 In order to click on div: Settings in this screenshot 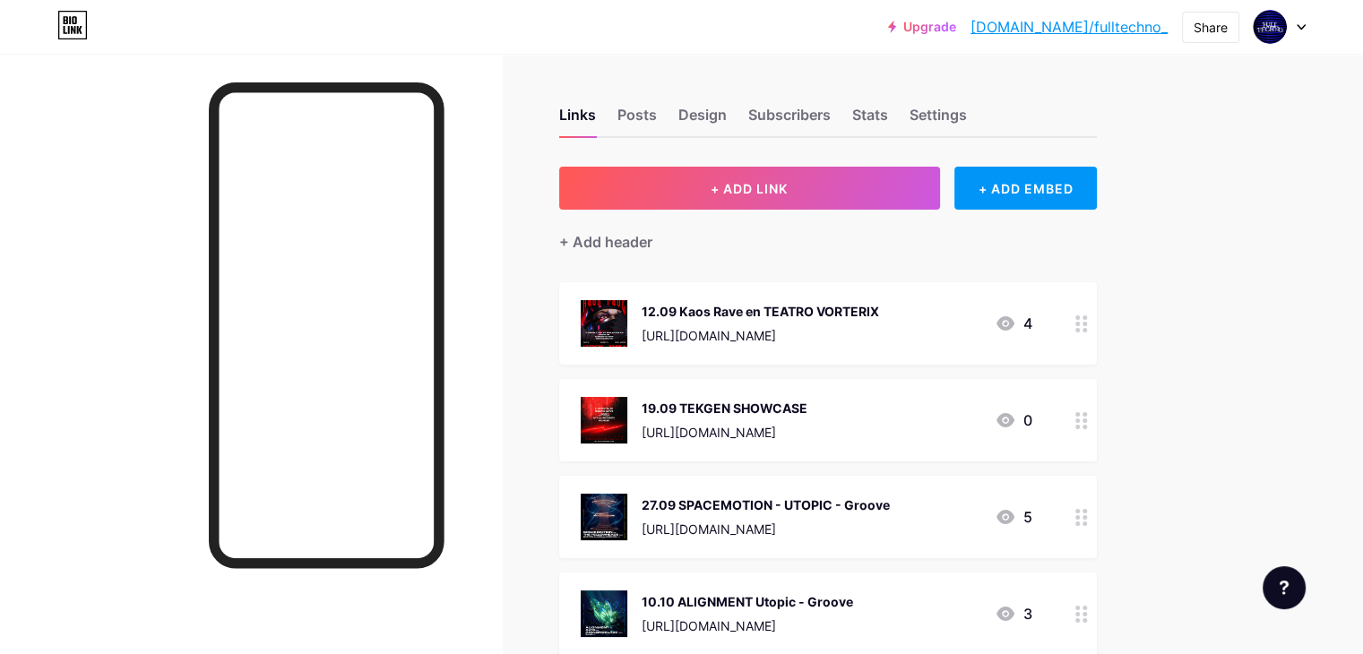, I will do `click(938, 120)`.